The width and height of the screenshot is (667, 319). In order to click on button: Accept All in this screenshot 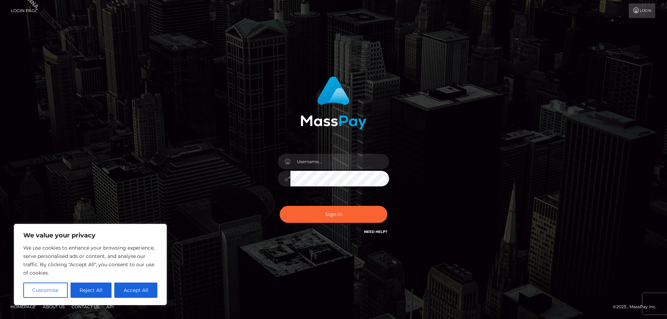, I will do `click(136, 291)`.